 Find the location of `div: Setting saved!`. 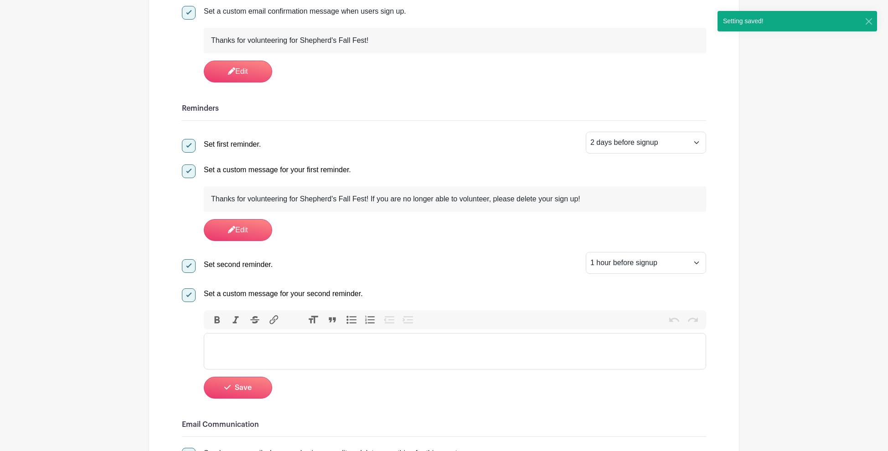

div: Setting saved! is located at coordinates (743, 21).